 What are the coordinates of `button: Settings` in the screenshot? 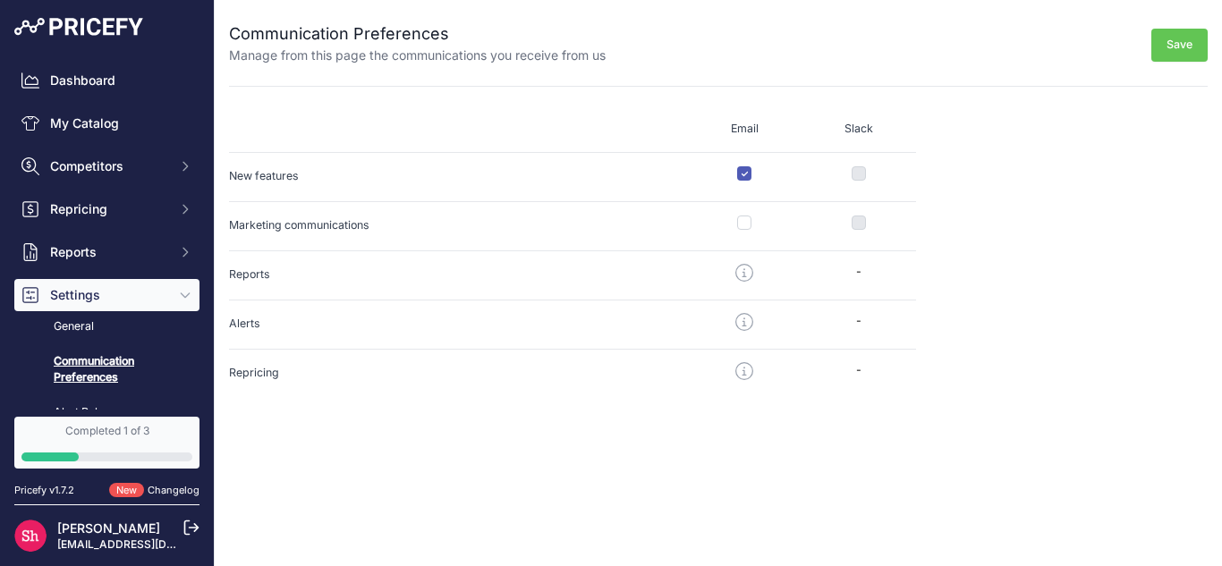 It's located at (106, 295).